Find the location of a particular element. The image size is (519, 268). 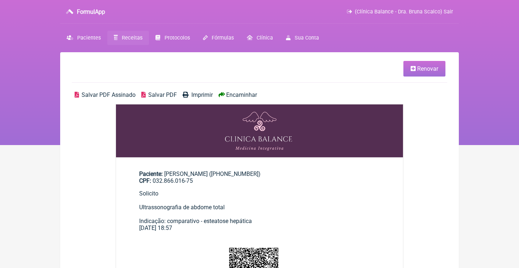

a: Salvar PDF is located at coordinates (159, 95).